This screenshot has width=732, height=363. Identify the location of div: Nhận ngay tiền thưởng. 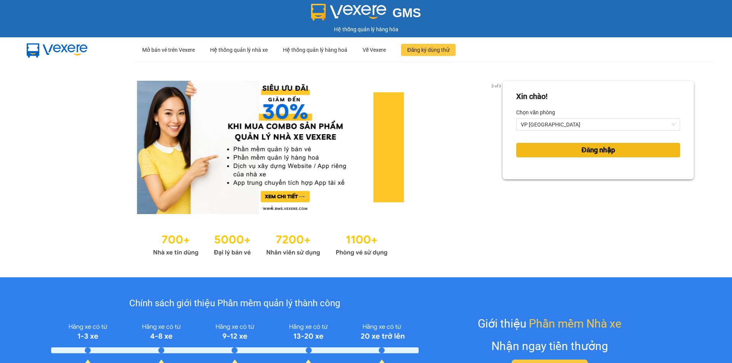
(549, 346).